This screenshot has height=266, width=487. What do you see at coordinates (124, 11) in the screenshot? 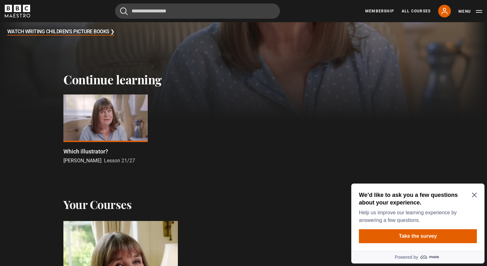
I see `button: Submit the search query` at bounding box center [124, 11].